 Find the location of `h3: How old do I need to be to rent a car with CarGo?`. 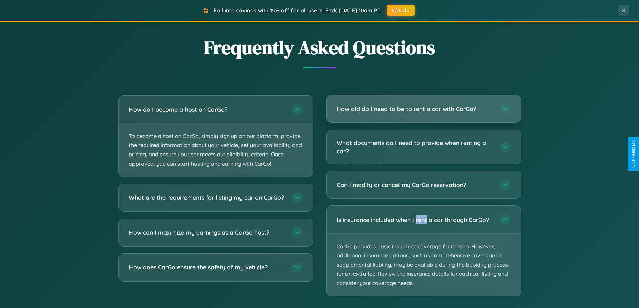

h3: How old do I need to be to rent a car with CarGo? is located at coordinates (415, 109).